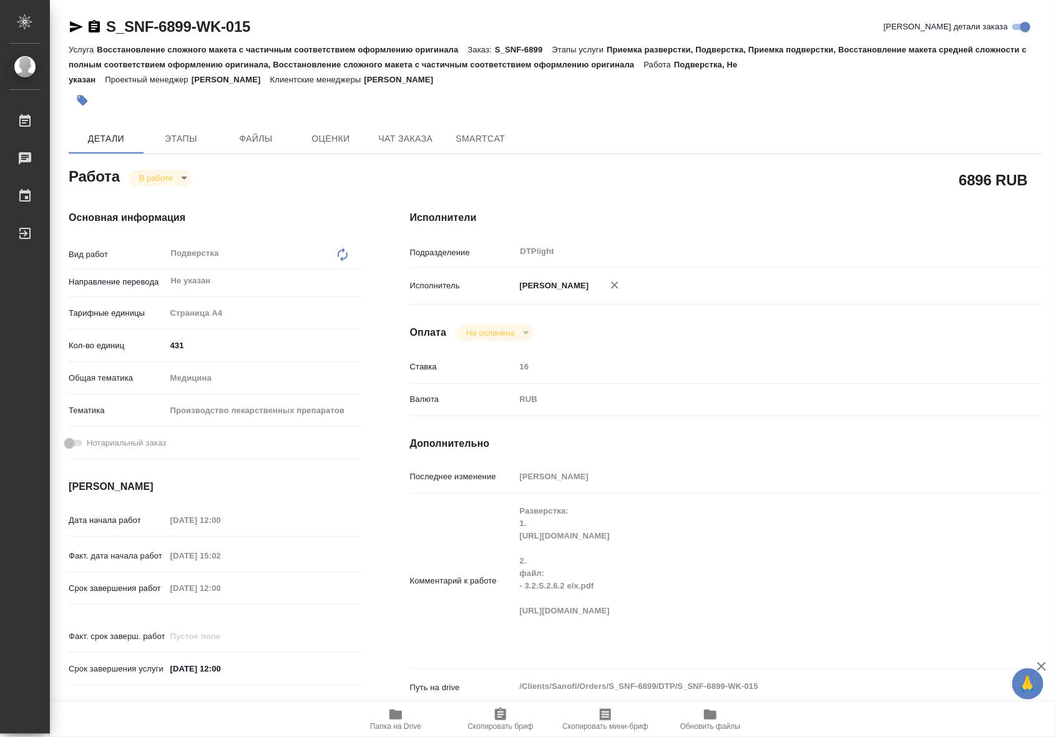 The width and height of the screenshot is (1056, 737). I want to click on button: Скопировать бриф, so click(501, 720).